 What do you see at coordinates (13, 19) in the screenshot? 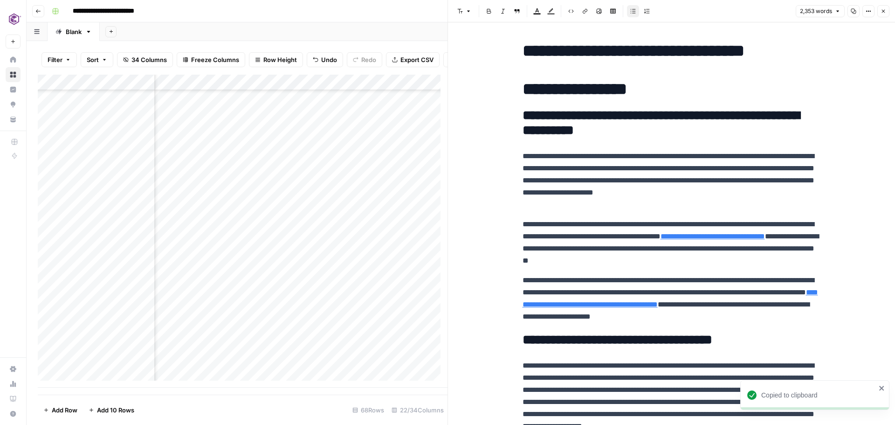
I see `button: Workspace: Commvault` at bounding box center [13, 19].